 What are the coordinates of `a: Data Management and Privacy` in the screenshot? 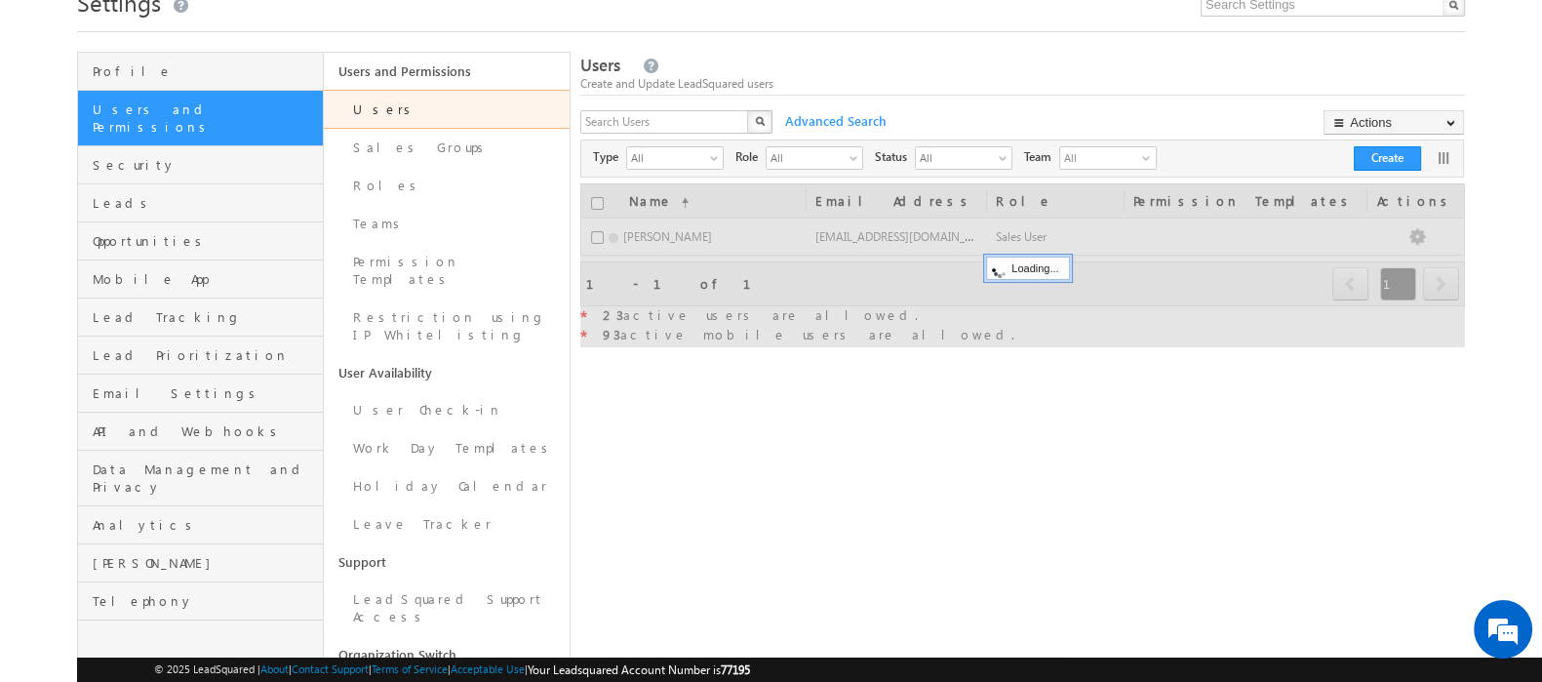 It's located at (200, 478).